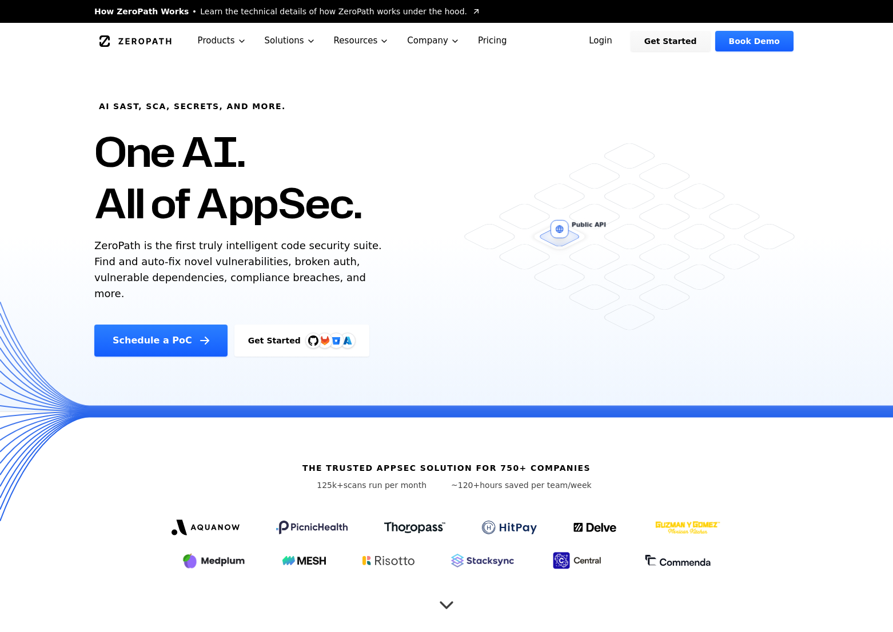 The height and width of the screenshot is (632, 893). Describe the element at coordinates (579, 561) in the screenshot. I see `img: Central` at that location.